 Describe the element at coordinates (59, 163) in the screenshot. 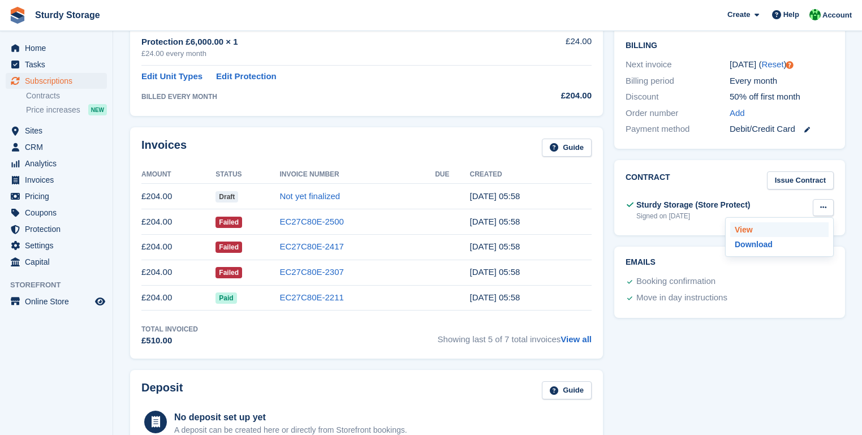

I see `span: Analytics` at that location.